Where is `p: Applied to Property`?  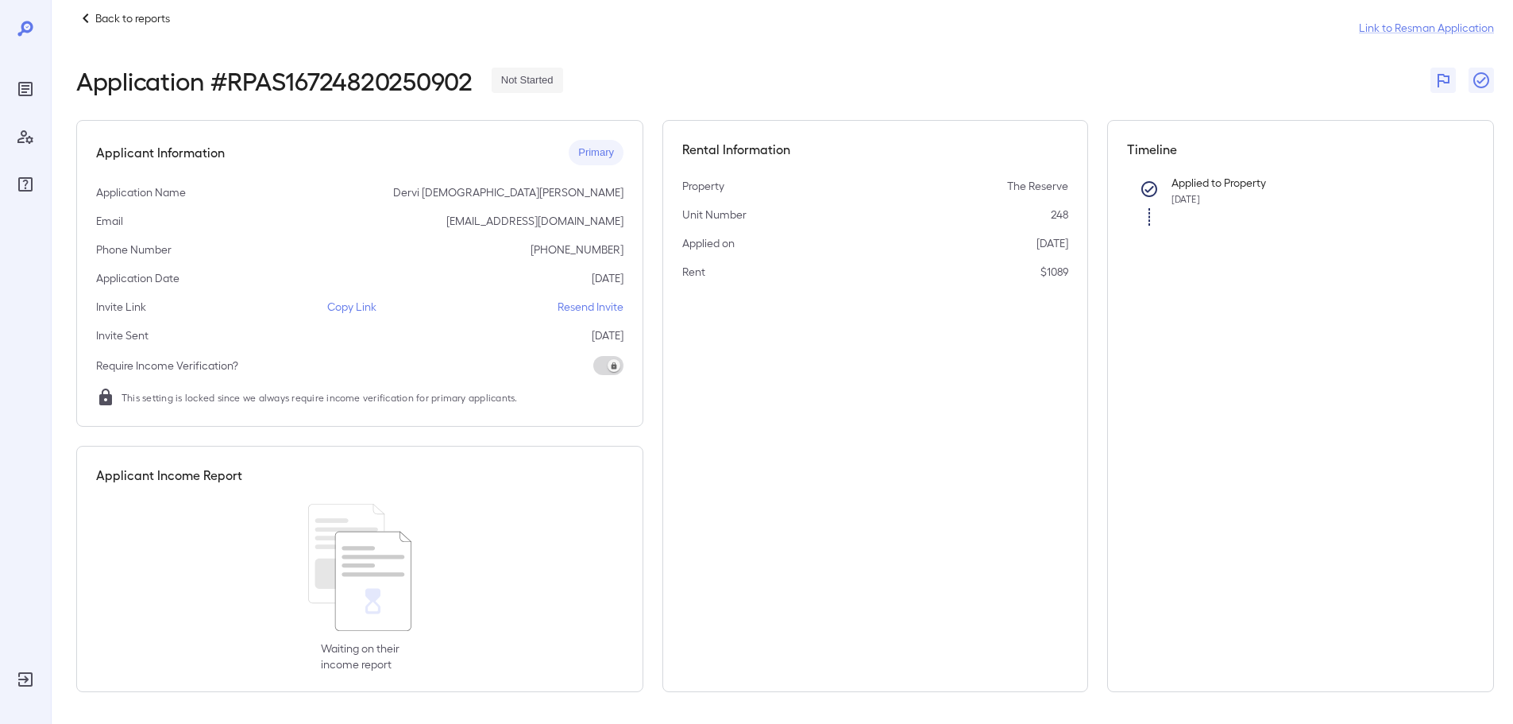
p: Applied to Property is located at coordinates (1311, 183).